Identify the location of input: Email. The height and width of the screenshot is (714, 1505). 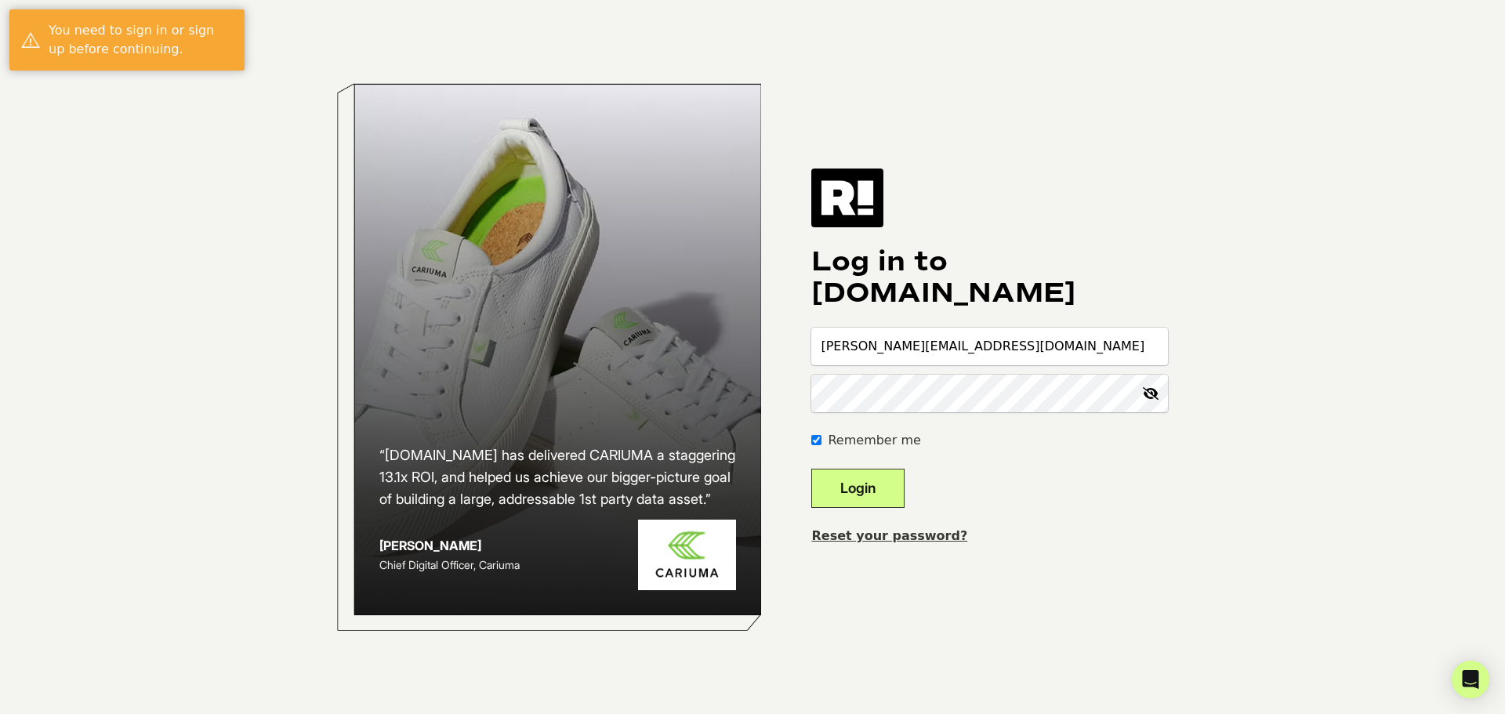
(989, 347).